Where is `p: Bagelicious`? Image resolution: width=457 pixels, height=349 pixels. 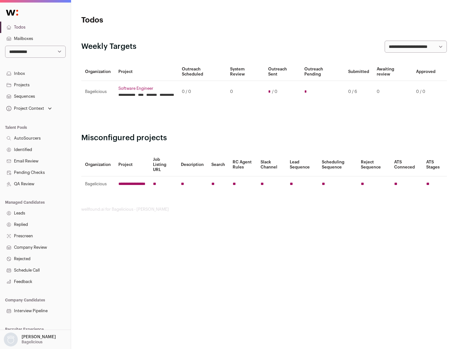
p: Bagelicious is located at coordinates (32, 342).